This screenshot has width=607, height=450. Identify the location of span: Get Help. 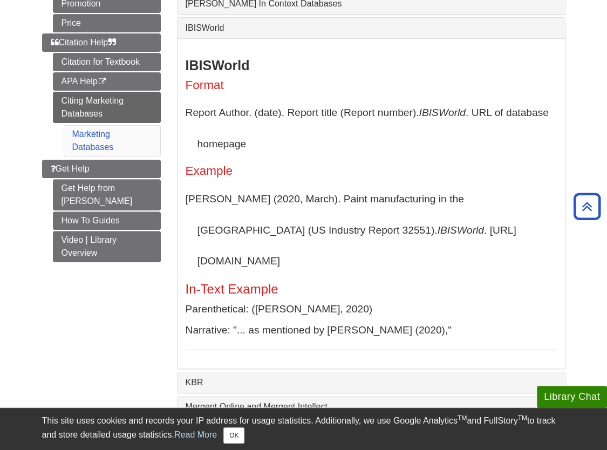
(70, 168).